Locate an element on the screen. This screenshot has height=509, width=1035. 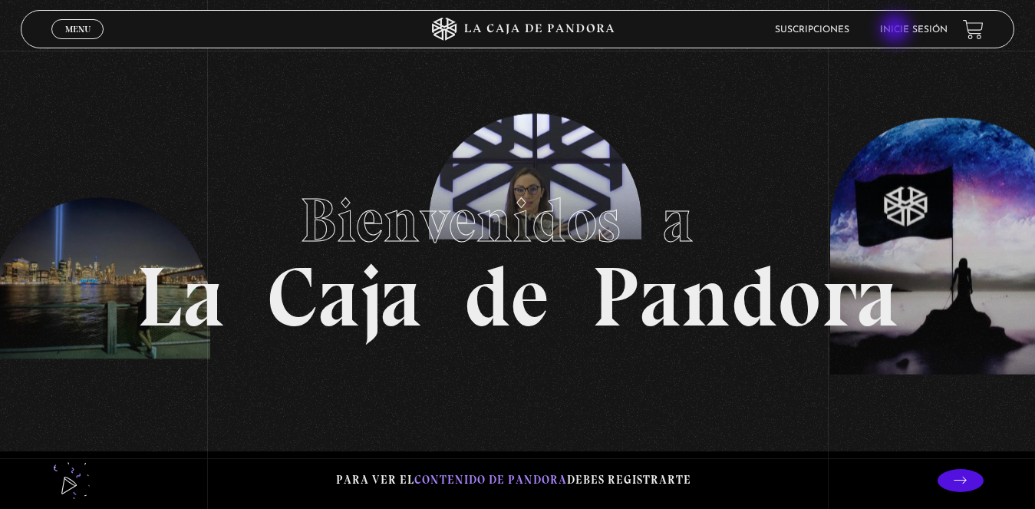
span: Cerrar is located at coordinates (78, 43).